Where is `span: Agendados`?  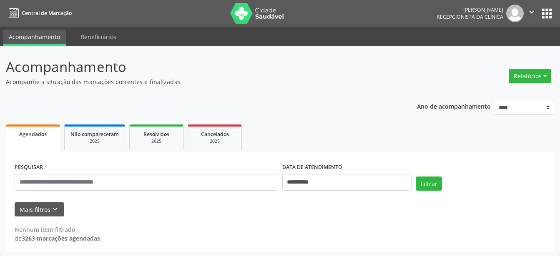 span: Agendados is located at coordinates (33, 134).